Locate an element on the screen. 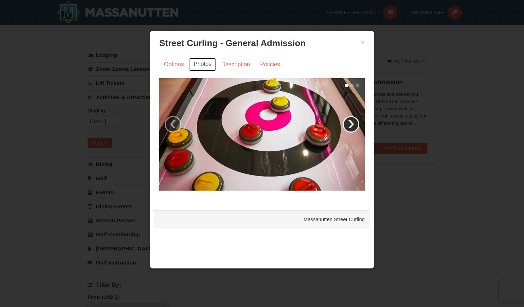  a: Policies is located at coordinates (270, 65).